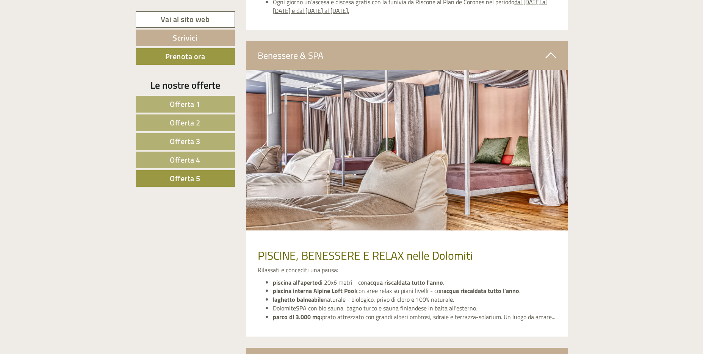 This screenshot has height=354, width=703. Describe the element at coordinates (185, 160) in the screenshot. I see `span: Offerta 4` at that location.